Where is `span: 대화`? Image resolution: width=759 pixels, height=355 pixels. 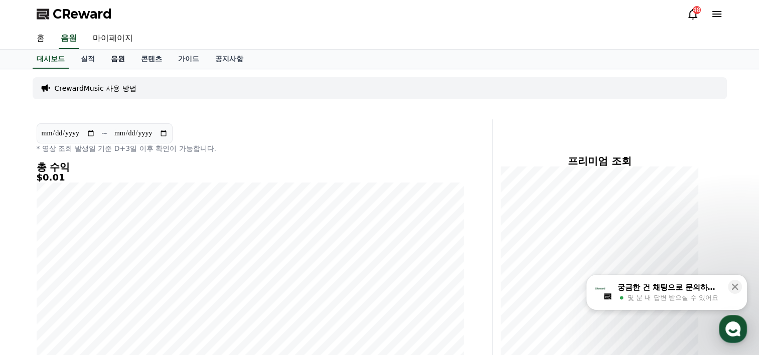 span: 대화 is located at coordinates (98, 291).